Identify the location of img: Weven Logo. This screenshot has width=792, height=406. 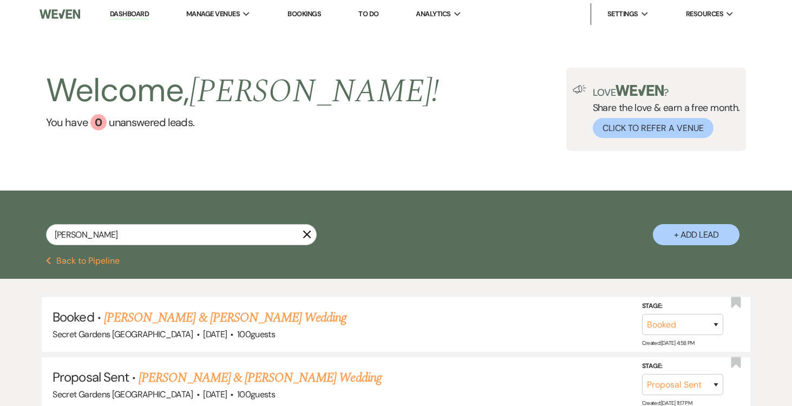
(60, 14).